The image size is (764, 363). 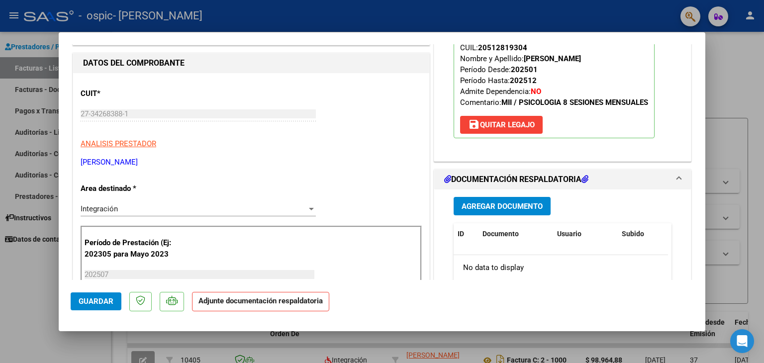 I want to click on p: Area destinado *, so click(x=132, y=188).